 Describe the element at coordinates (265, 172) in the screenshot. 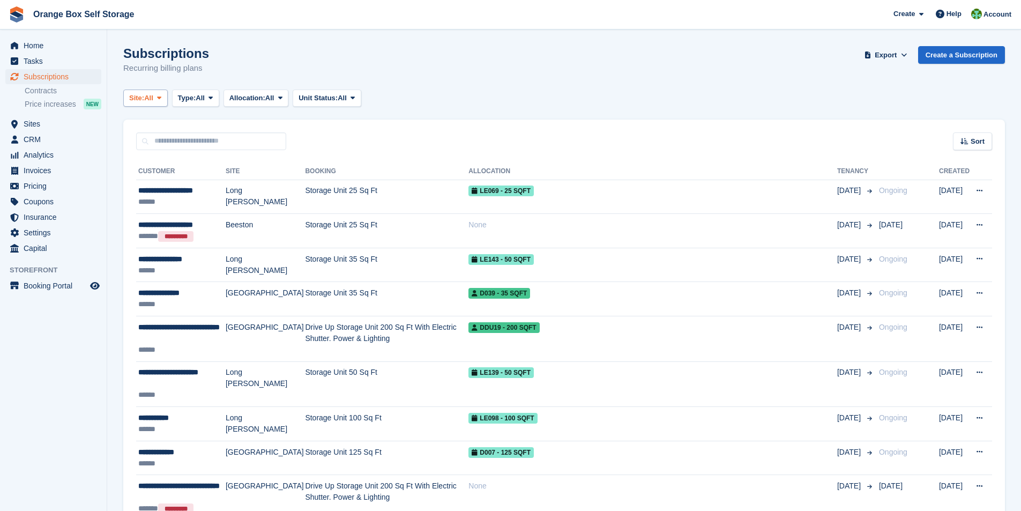

I see `th: Site` at that location.